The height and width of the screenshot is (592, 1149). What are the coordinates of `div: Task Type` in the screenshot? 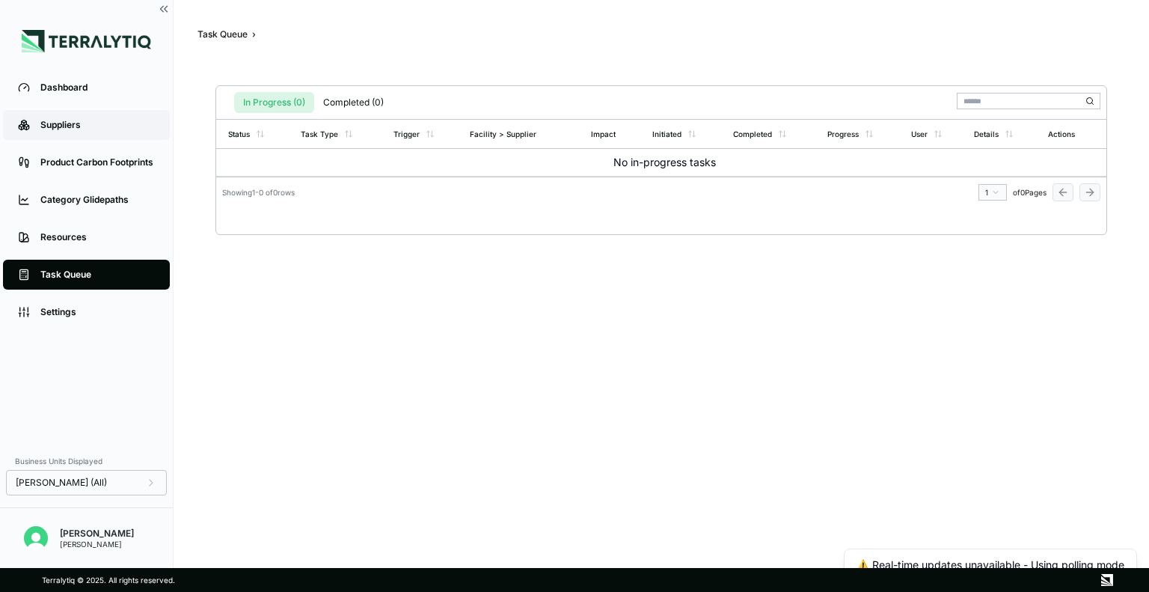 It's located at (320, 134).